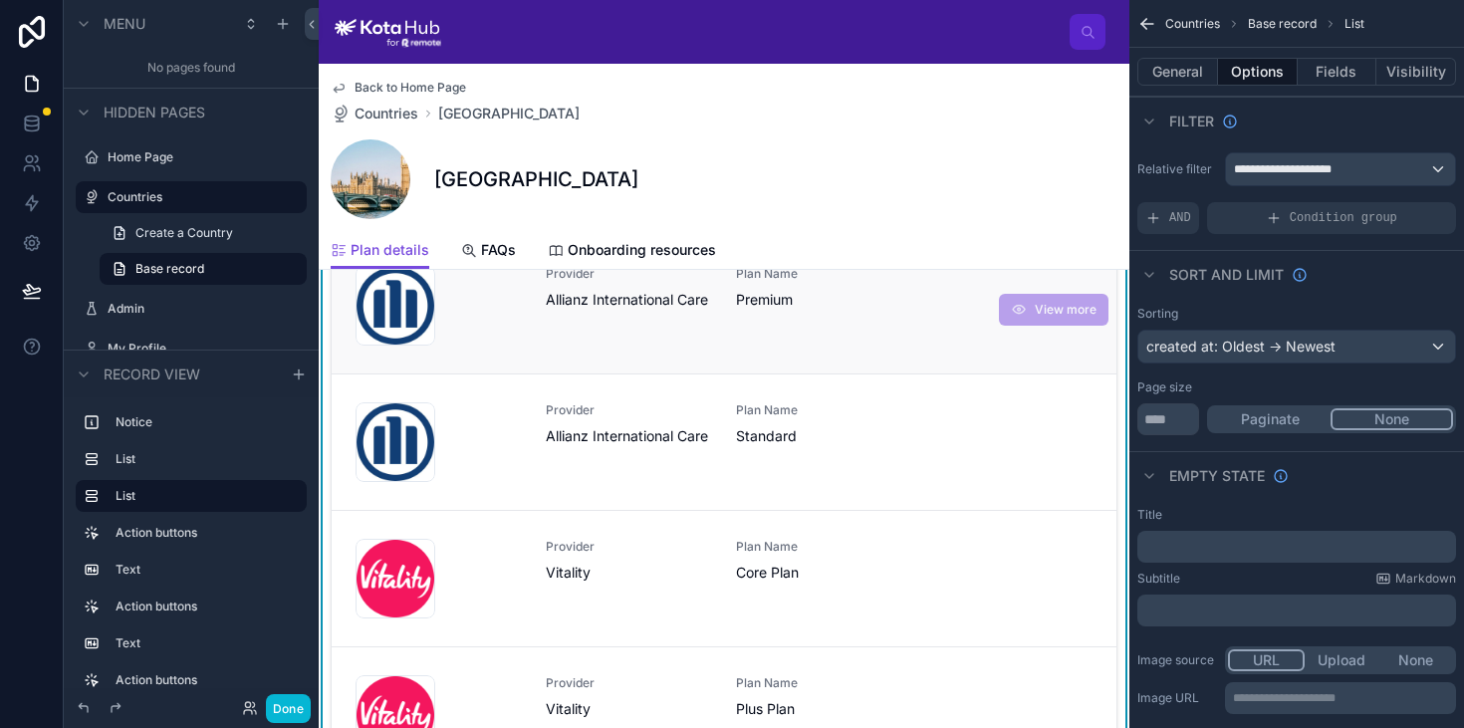  I want to click on button: General, so click(1177, 72).